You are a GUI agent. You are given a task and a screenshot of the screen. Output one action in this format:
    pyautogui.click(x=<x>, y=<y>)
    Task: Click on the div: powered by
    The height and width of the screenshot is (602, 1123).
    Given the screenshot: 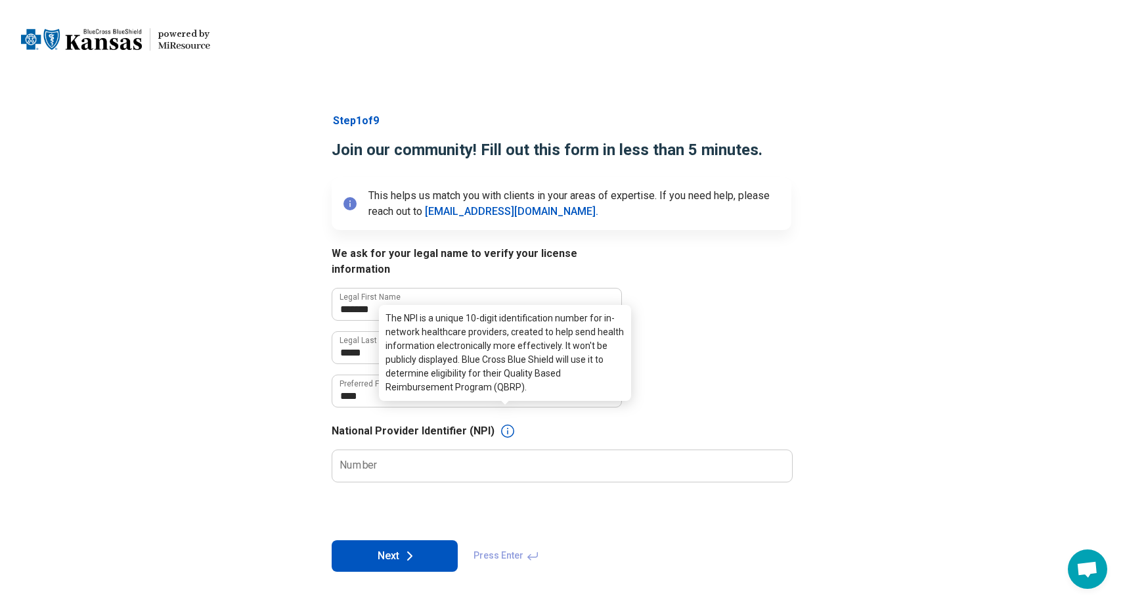 What is the action you would take?
    pyautogui.click(x=184, y=34)
    